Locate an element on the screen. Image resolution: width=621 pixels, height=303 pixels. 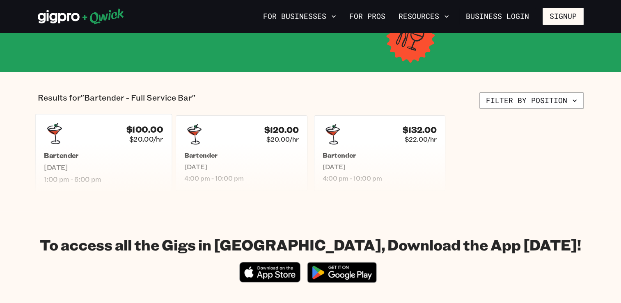
button: Filter by position is located at coordinates (532, 101).